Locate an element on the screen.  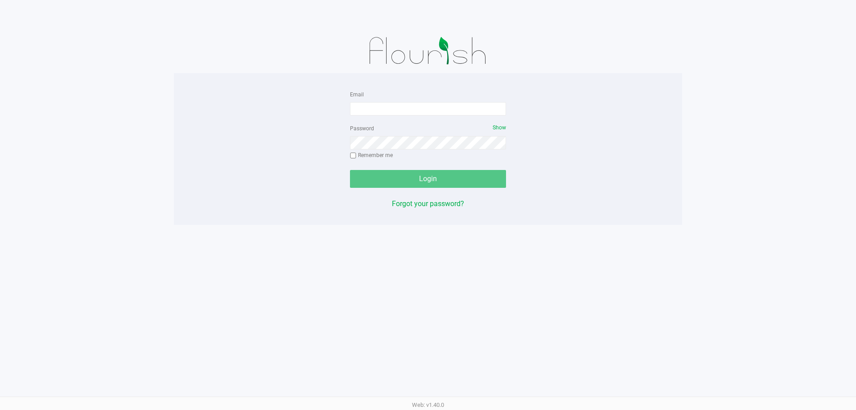
span: Show is located at coordinates (500, 128).